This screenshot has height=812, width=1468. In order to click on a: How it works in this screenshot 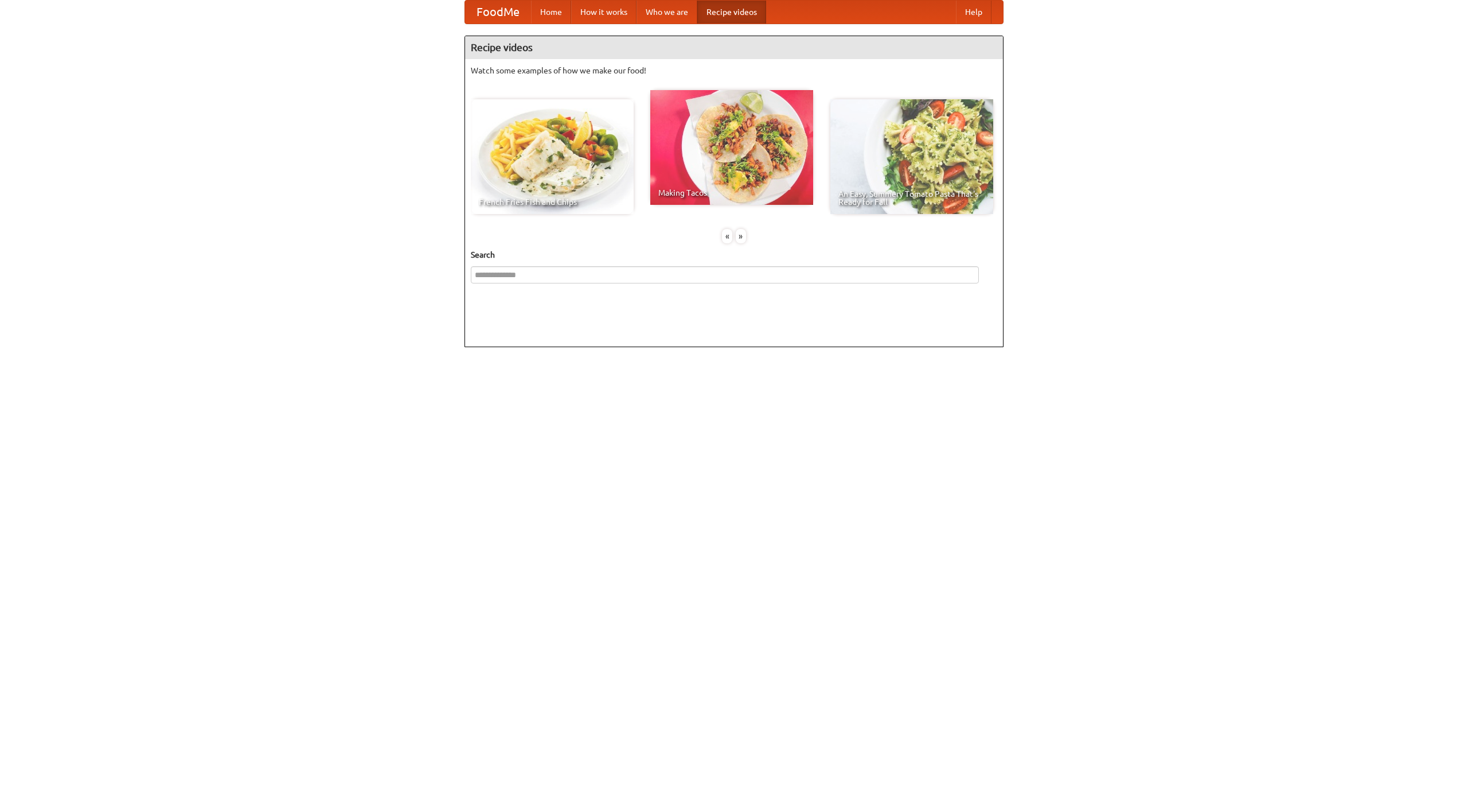, I will do `click(604, 12)`.